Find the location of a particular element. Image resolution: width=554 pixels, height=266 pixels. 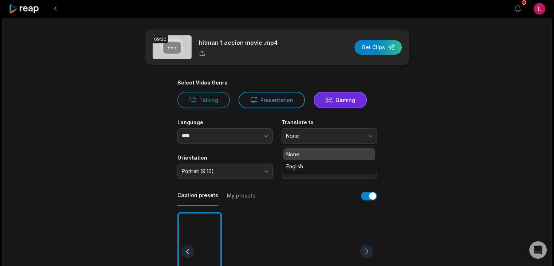

button: Get Clips is located at coordinates (378, 47).